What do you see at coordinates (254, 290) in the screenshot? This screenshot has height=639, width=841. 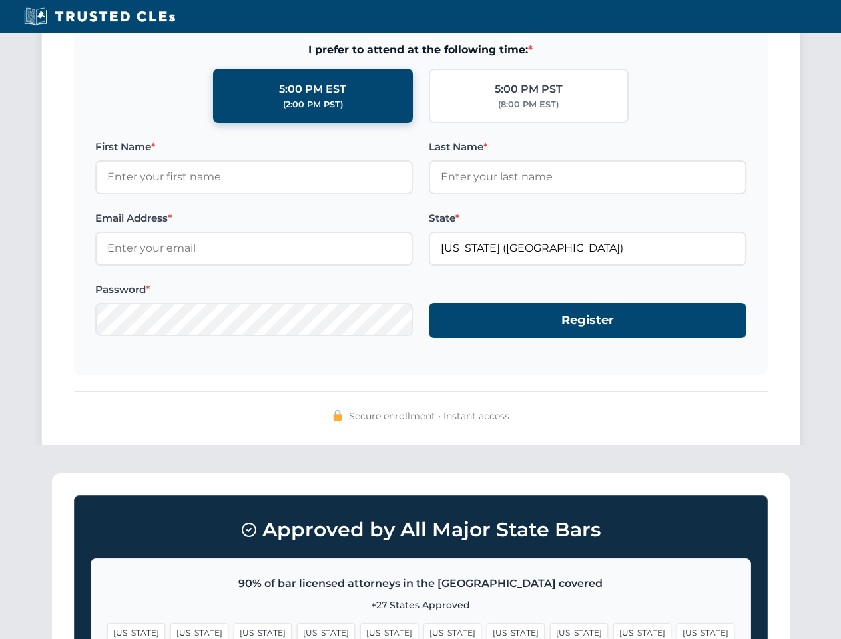 I see `label: Password` at bounding box center [254, 290].